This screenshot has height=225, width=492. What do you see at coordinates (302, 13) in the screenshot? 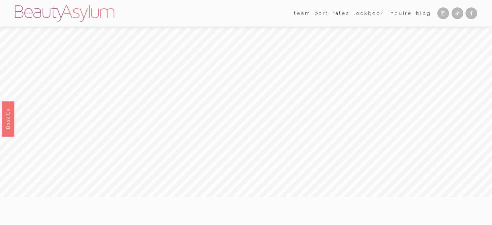
I see `span: team` at bounding box center [302, 13].